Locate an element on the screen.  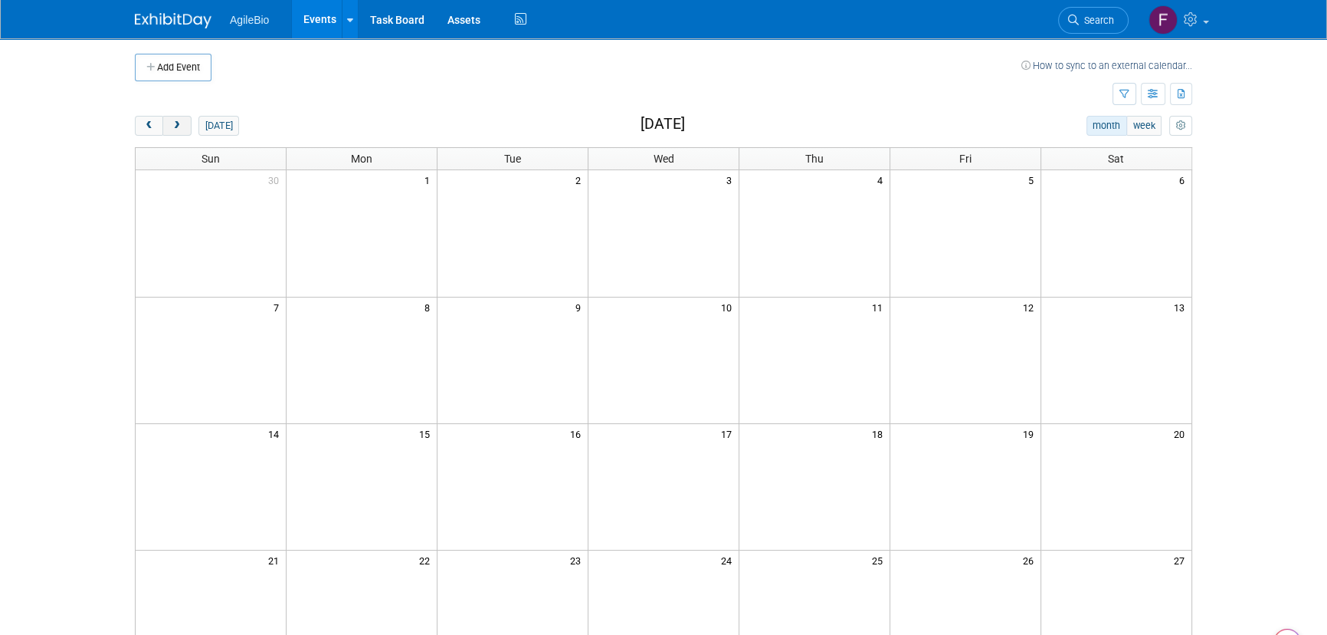
span: Thu is located at coordinates (815, 159).